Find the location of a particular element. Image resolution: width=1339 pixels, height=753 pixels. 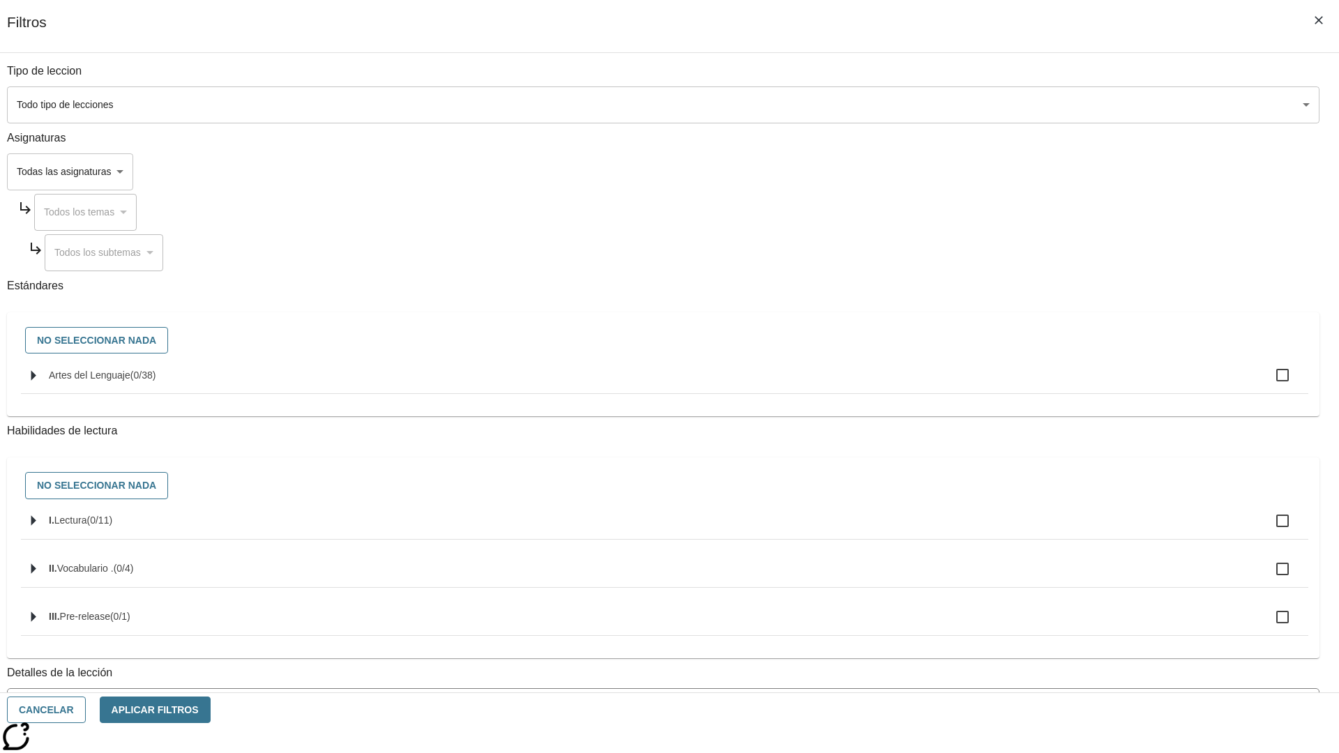

ul: Seleccione habilidades is located at coordinates (665, 575).